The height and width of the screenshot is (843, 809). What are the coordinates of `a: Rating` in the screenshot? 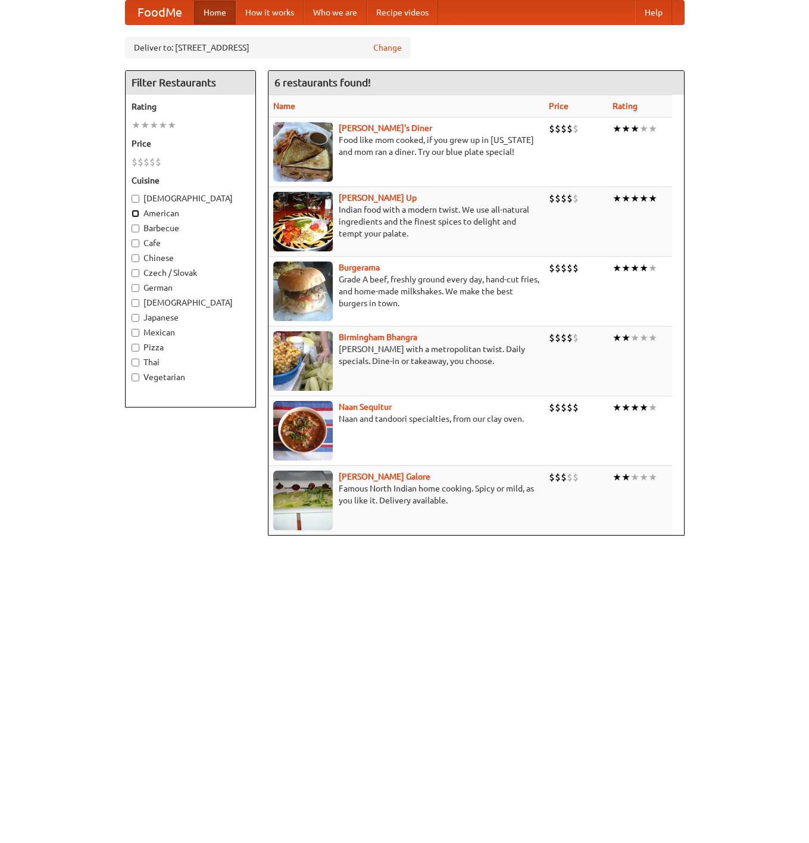 It's located at (625, 106).